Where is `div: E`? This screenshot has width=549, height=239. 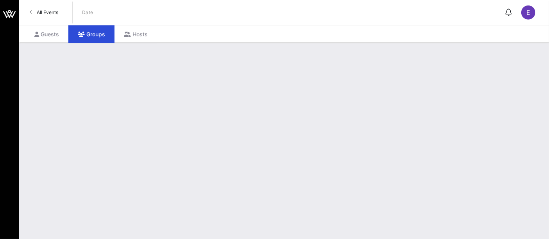 div: E is located at coordinates (528, 13).